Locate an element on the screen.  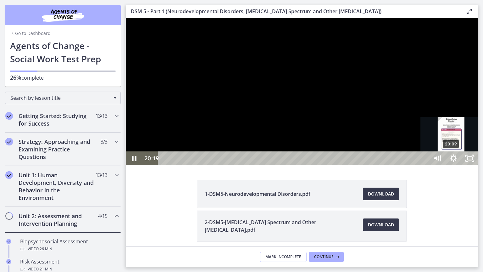
h1: Agents of Change - Social Work Test Prep is located at coordinates (63, 52).